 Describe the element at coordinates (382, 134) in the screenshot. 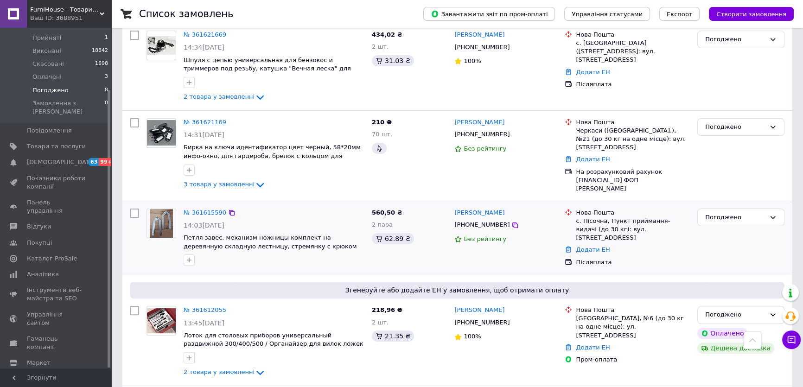

I see `span: 70 шт.` at that location.